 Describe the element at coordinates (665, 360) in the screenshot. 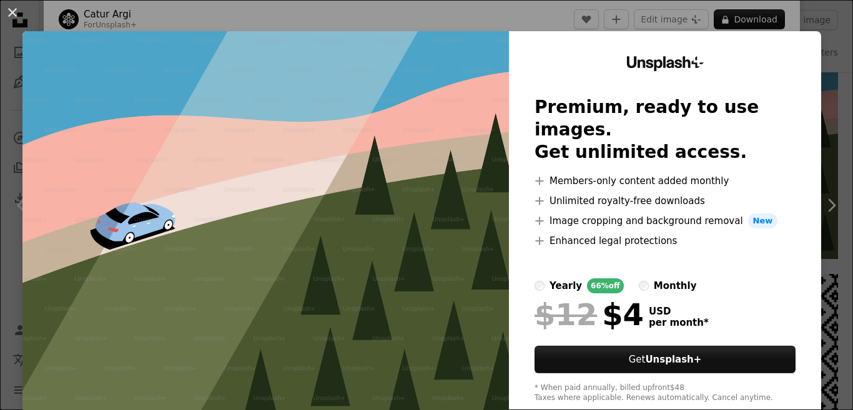

I see `button: GetUnsplash+` at that location.